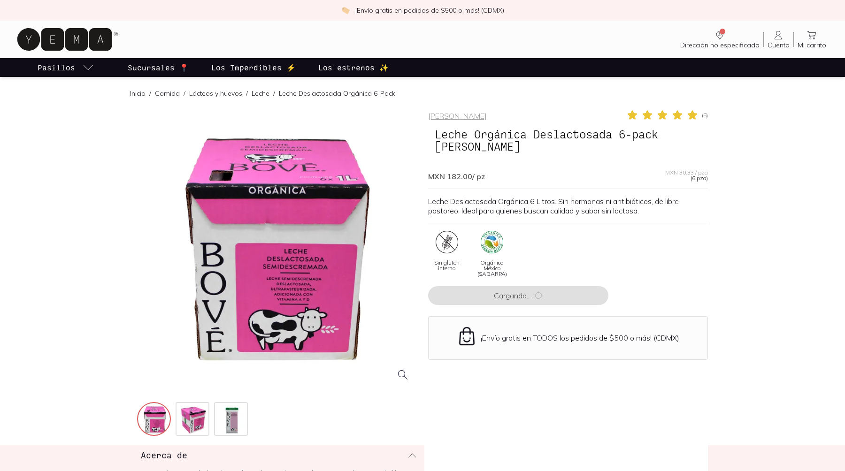 This screenshot has height=471, width=845. What do you see at coordinates (704, 115) in the screenshot?
I see `span: ( 5 )` at bounding box center [704, 115].